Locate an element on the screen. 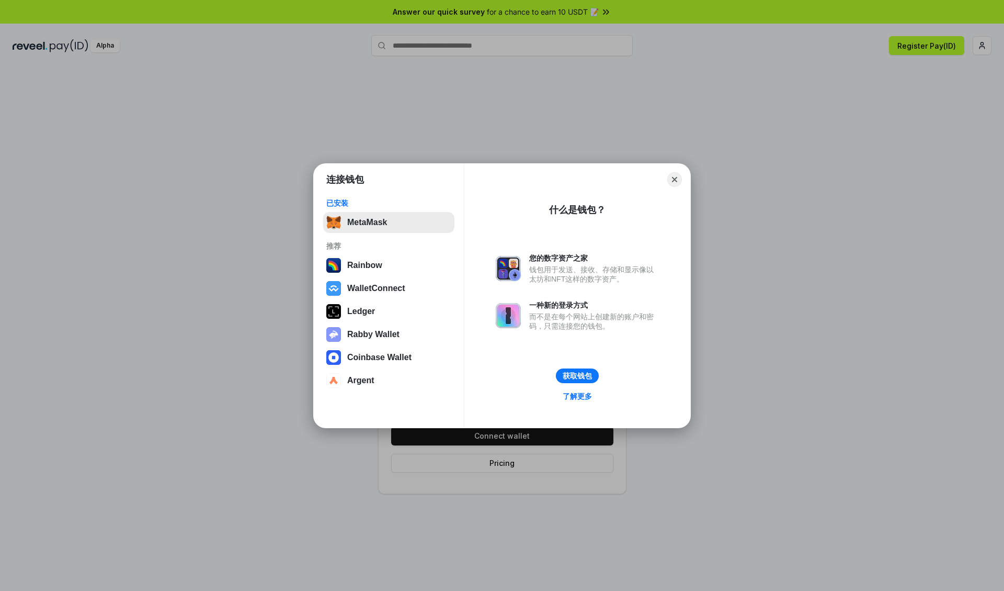  div: 钱包用于发送、接收、存储和显示像以太坊和NFT这样的数字资产。 is located at coordinates (594, 274).